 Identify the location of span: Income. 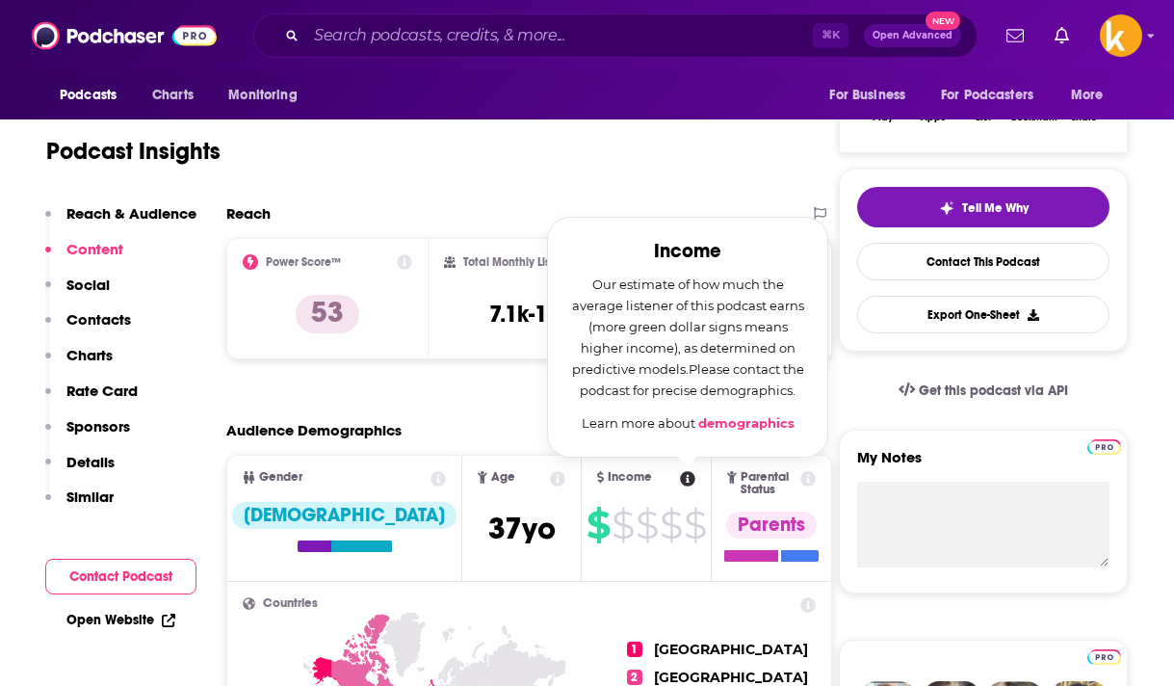
(630, 477).